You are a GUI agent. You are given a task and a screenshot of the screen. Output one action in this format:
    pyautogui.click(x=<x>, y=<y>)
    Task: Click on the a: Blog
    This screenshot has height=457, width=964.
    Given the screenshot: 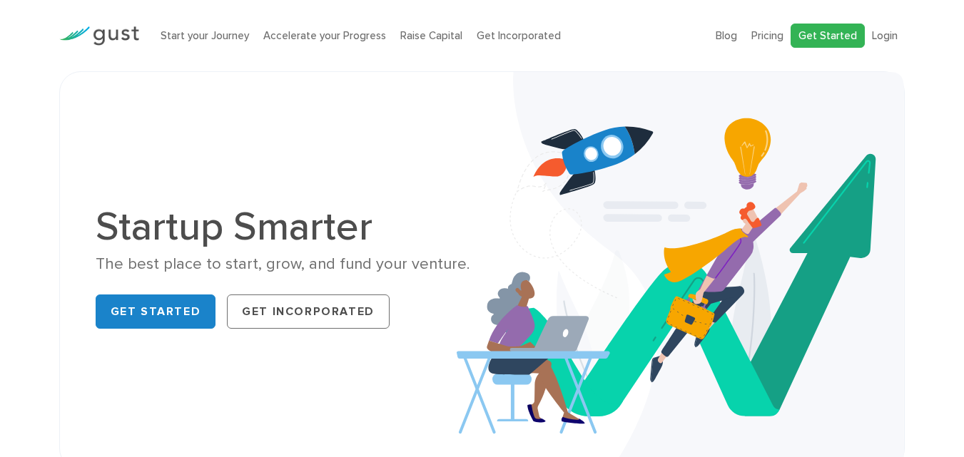 What is the action you would take?
    pyautogui.click(x=726, y=36)
    